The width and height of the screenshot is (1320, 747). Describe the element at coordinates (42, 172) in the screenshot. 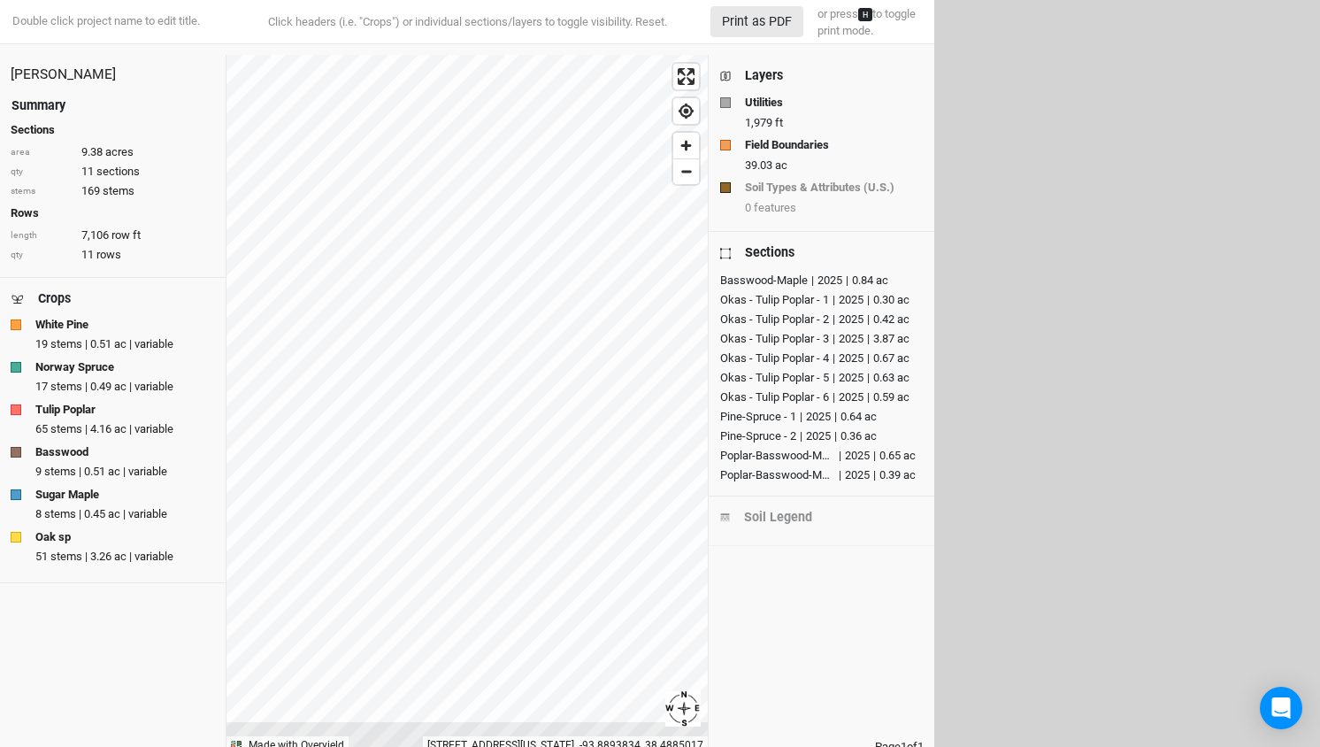

I see `div: qty` at that location.